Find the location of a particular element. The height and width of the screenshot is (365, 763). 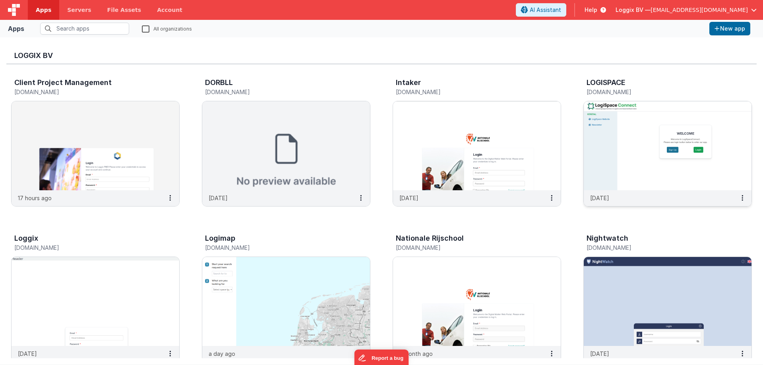

span: File Assets is located at coordinates (124, 10).